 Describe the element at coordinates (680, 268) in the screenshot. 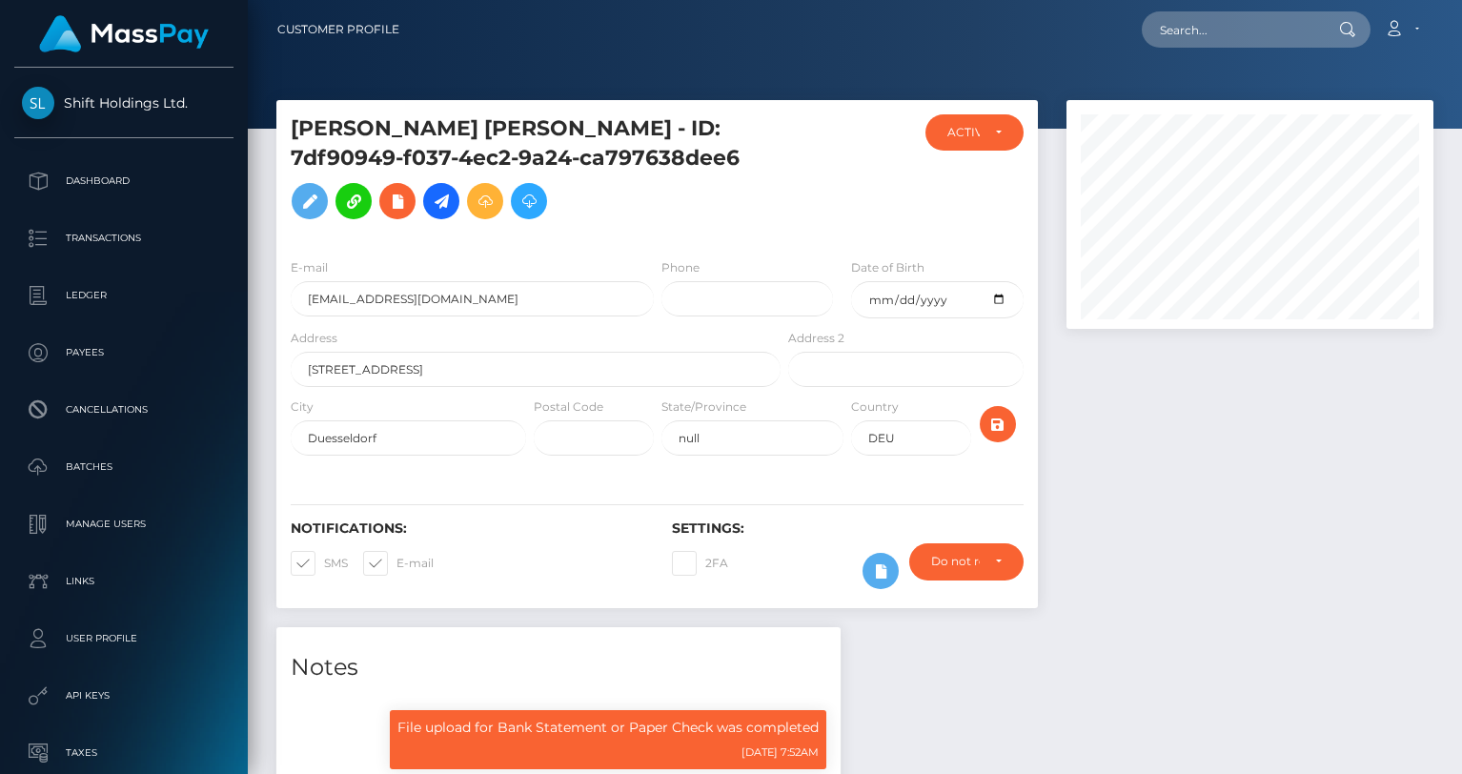

I see `label: Phone` at that location.